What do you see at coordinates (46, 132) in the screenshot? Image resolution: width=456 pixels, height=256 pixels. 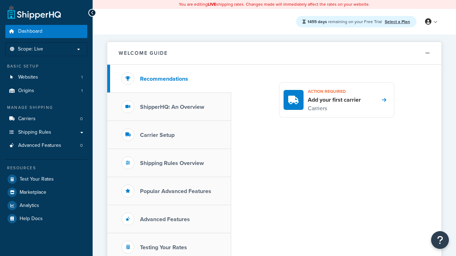 I see `a: Shipping Rules` at bounding box center [46, 132].